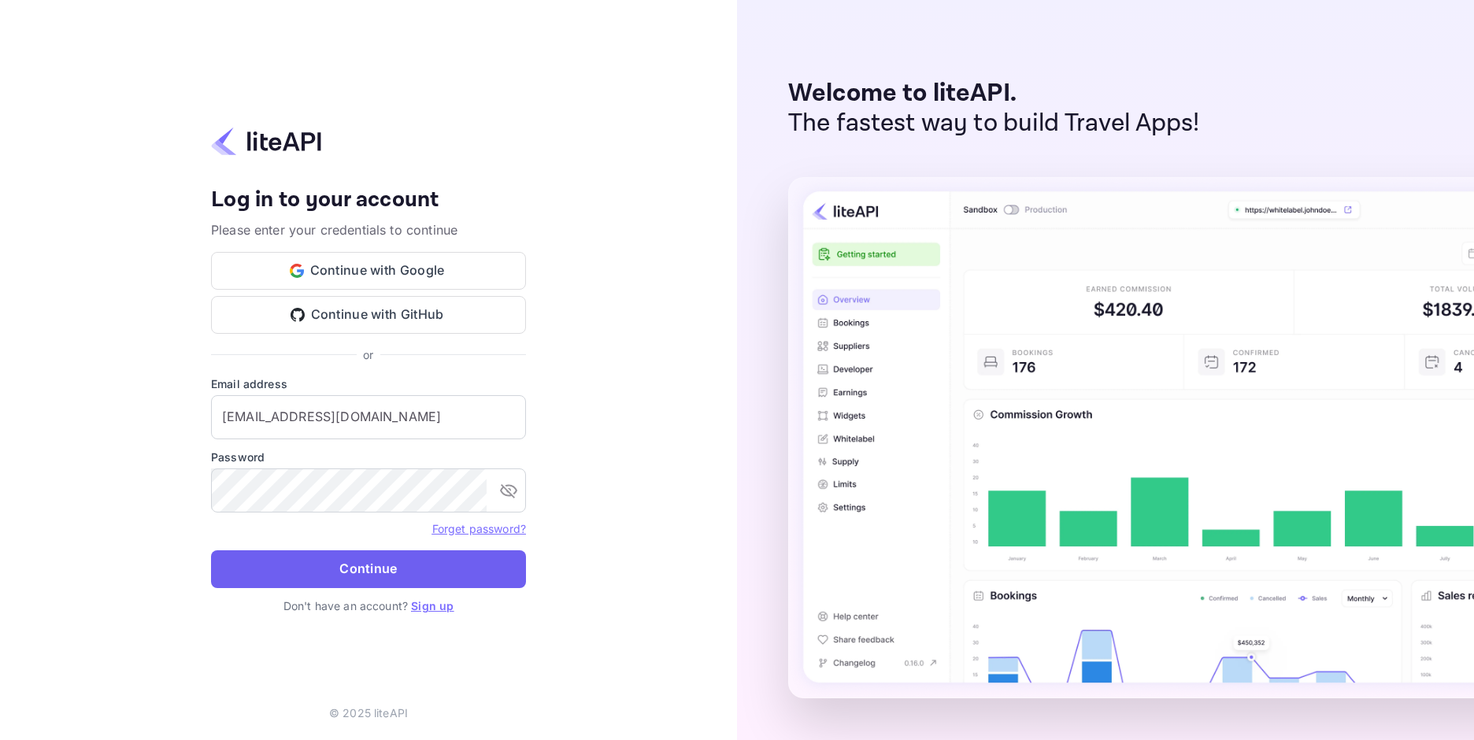 This screenshot has height=740, width=1474. Describe the element at coordinates (994, 94) in the screenshot. I see `p: Welcome to liteAPI.` at that location.